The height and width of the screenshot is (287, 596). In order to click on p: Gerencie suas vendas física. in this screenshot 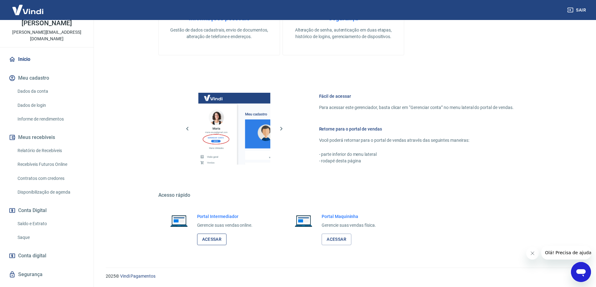, I will do `click(349, 225)`.